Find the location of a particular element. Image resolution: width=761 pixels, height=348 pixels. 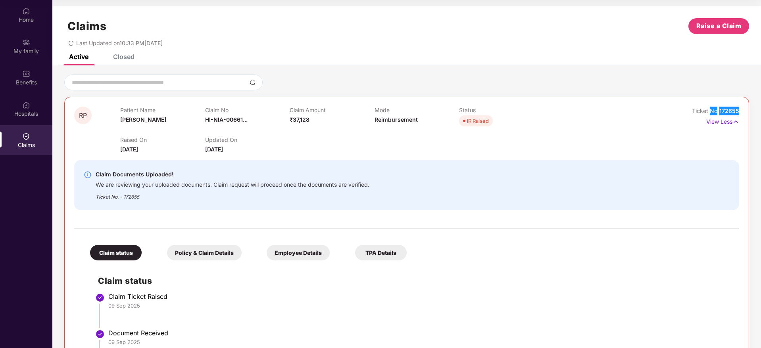

div: Closed is located at coordinates (124, 57).